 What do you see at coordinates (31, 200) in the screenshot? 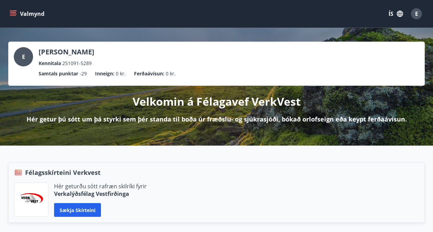
I see `img: jihgzMk4dcgjRAW2aMgpbAqQEG7LZi0j9dOLAUvz.png` at bounding box center [31, 200].